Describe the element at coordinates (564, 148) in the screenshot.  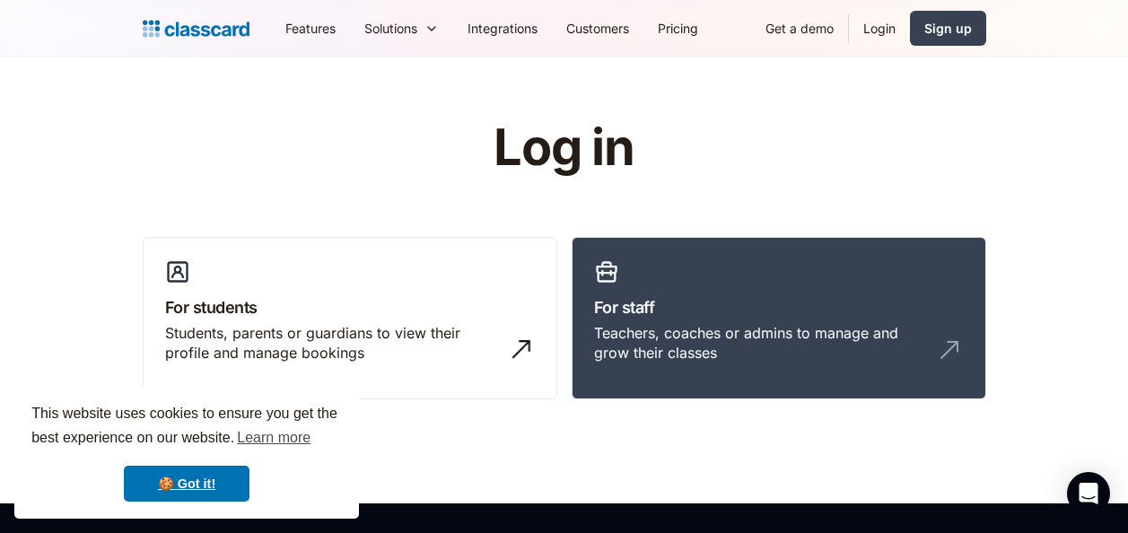
I see `h1: Log in` at that location.